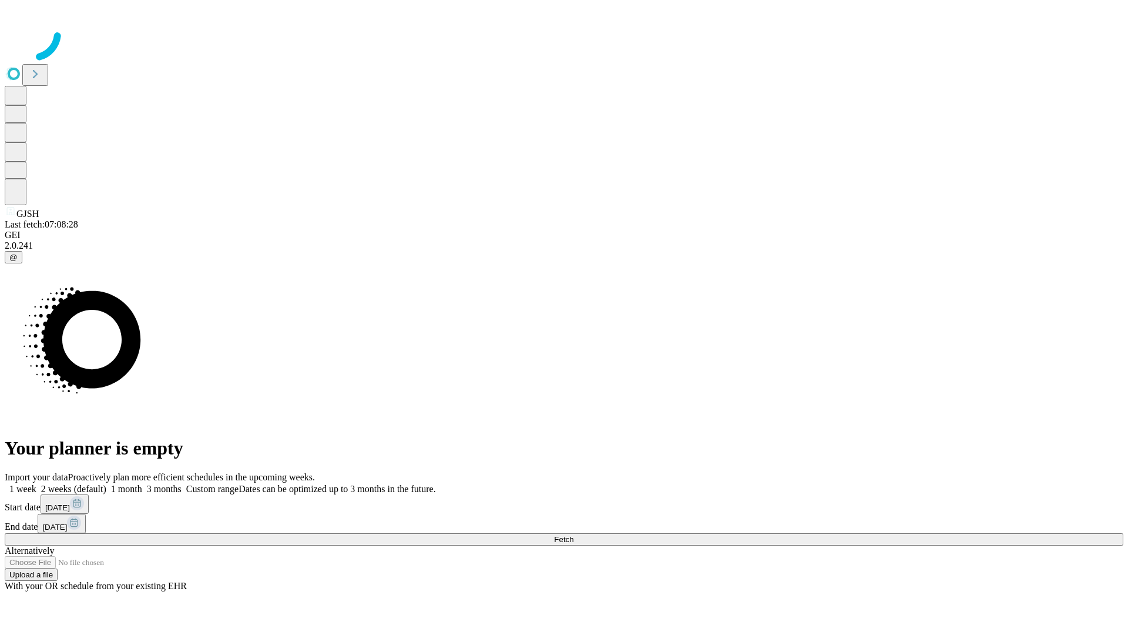  Describe the element at coordinates (23, 488) in the screenshot. I see `span: 1 week` at that location.